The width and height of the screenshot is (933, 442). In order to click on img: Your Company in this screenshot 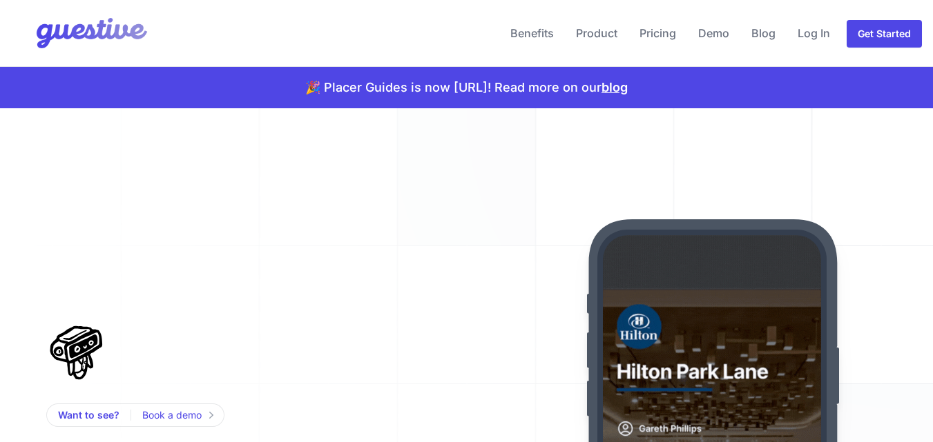, I will do `click(81, 33)`.